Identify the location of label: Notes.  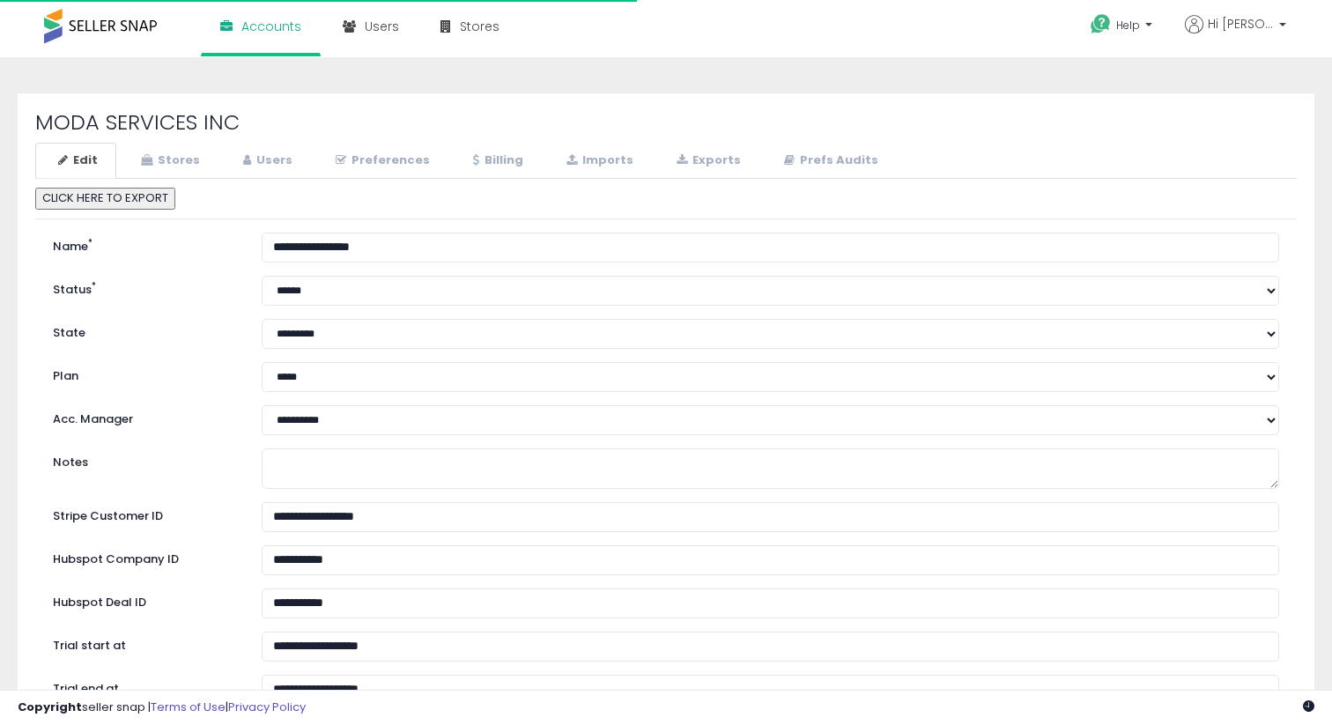
(144, 460).